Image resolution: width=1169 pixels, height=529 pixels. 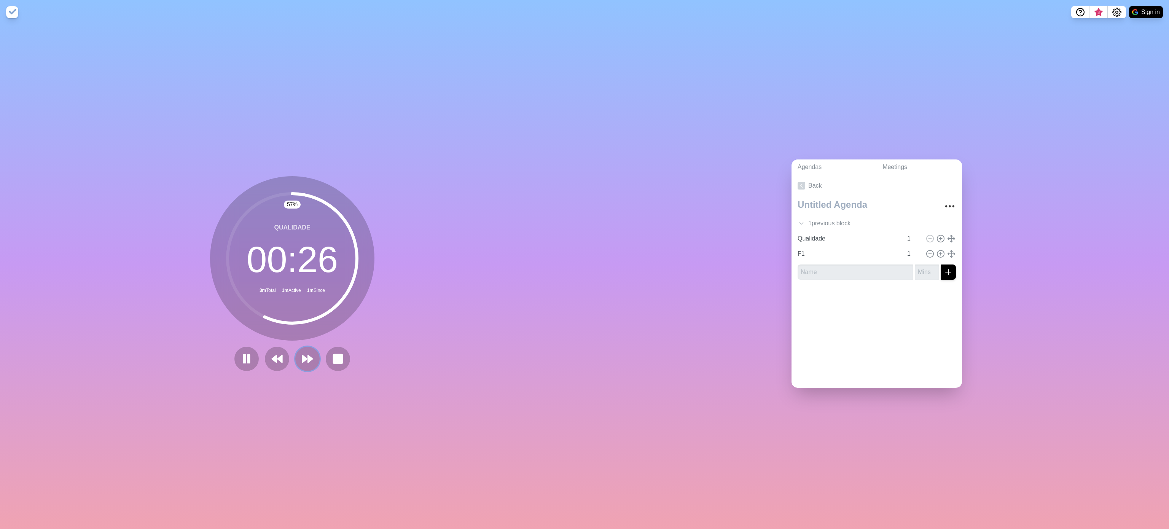 What do you see at coordinates (1117, 12) in the screenshot?
I see `button: Settings` at bounding box center [1117, 12].